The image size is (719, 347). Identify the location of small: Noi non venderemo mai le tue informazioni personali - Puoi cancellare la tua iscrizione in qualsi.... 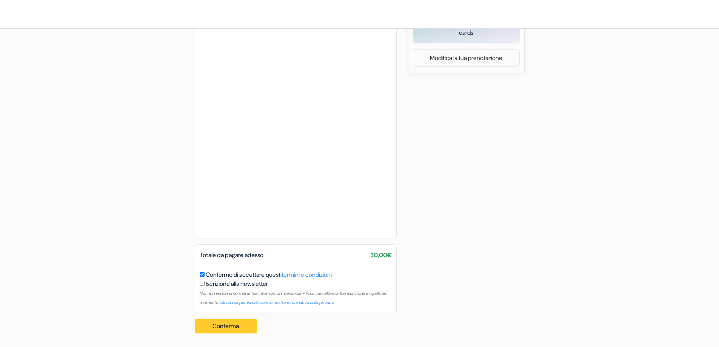
(293, 298).